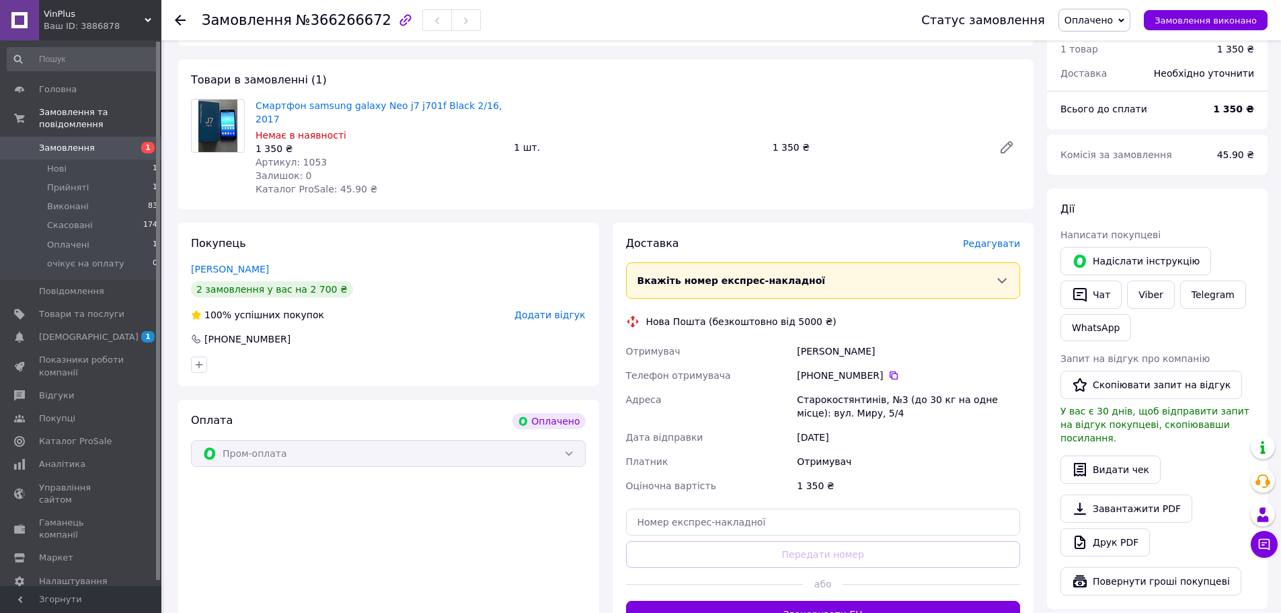 Image resolution: width=1281 pixels, height=613 pixels. What do you see at coordinates (56, 169) in the screenshot?
I see `span: Нові` at bounding box center [56, 169].